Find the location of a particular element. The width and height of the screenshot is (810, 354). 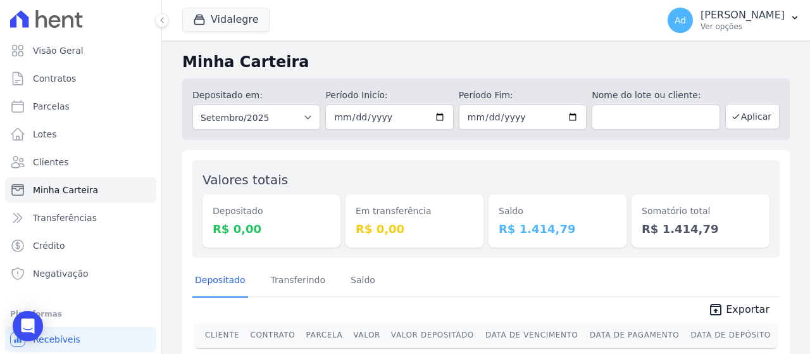

label: Valores totais is located at coordinates (245, 180).